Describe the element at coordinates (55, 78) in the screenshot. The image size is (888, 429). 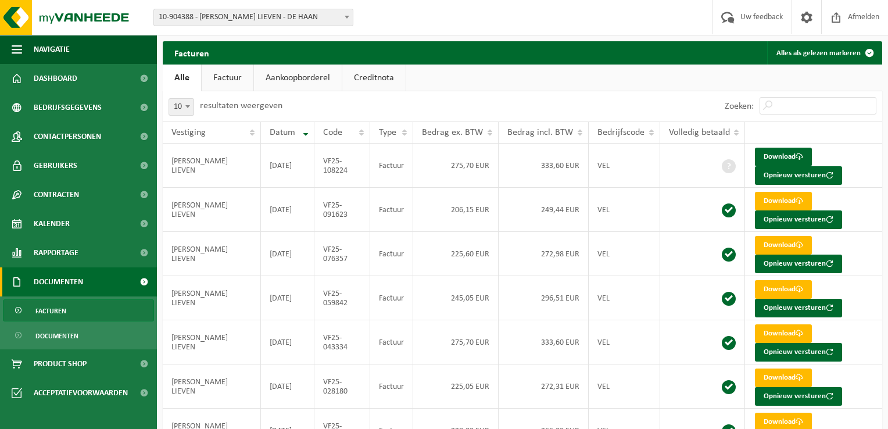
I see `span: Dashboard` at that location.